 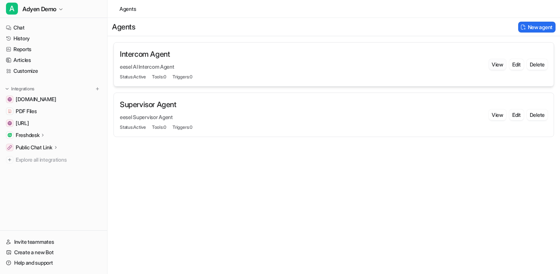 I want to click on img: dashboard.eesel.ai, so click(x=10, y=123).